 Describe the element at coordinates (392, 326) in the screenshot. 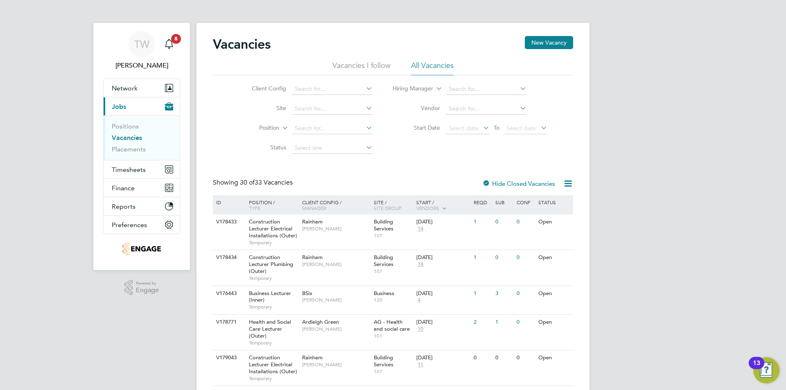

I see `span: AG - Health and social care` at that location.